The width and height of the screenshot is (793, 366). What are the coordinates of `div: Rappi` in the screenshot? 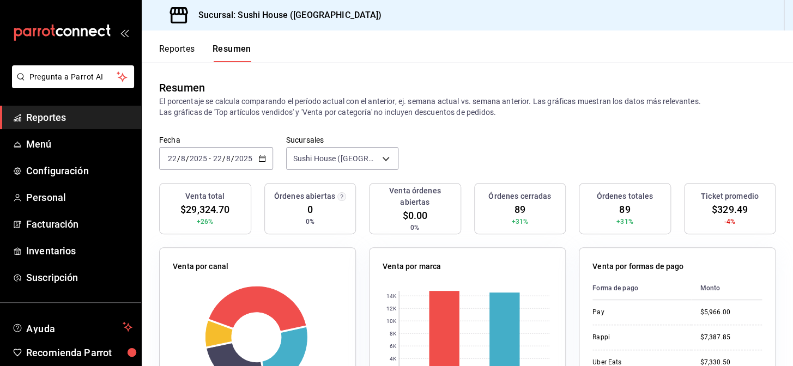 It's located at (637, 337).